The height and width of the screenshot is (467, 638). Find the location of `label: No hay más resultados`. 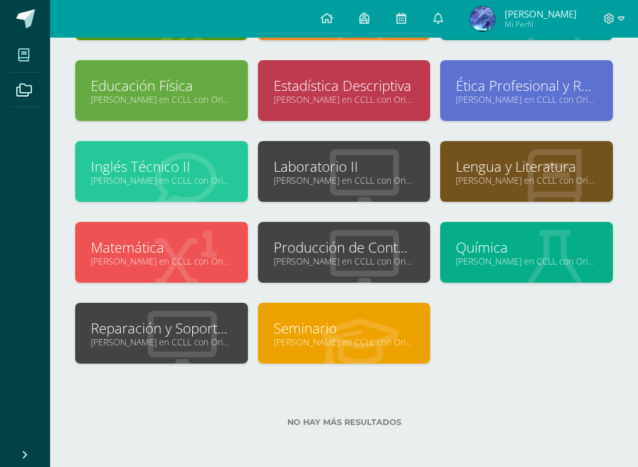

label: No hay más resultados is located at coordinates (344, 422).